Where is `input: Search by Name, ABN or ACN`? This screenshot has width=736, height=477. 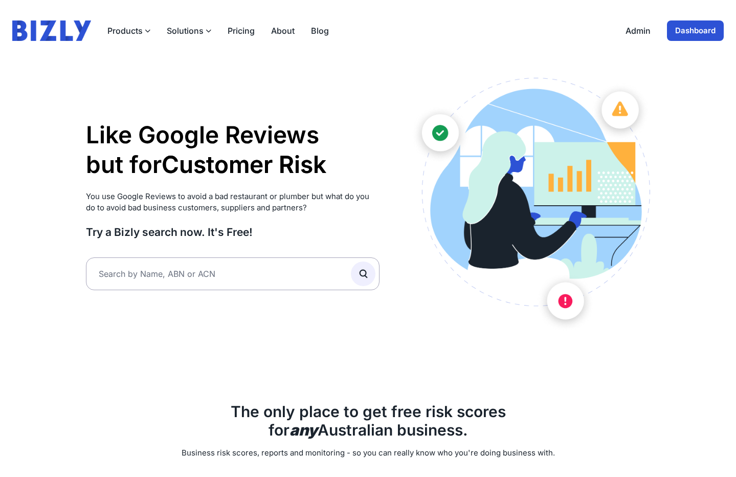
input: Search by Name, ABN or ACN is located at coordinates (233, 274).